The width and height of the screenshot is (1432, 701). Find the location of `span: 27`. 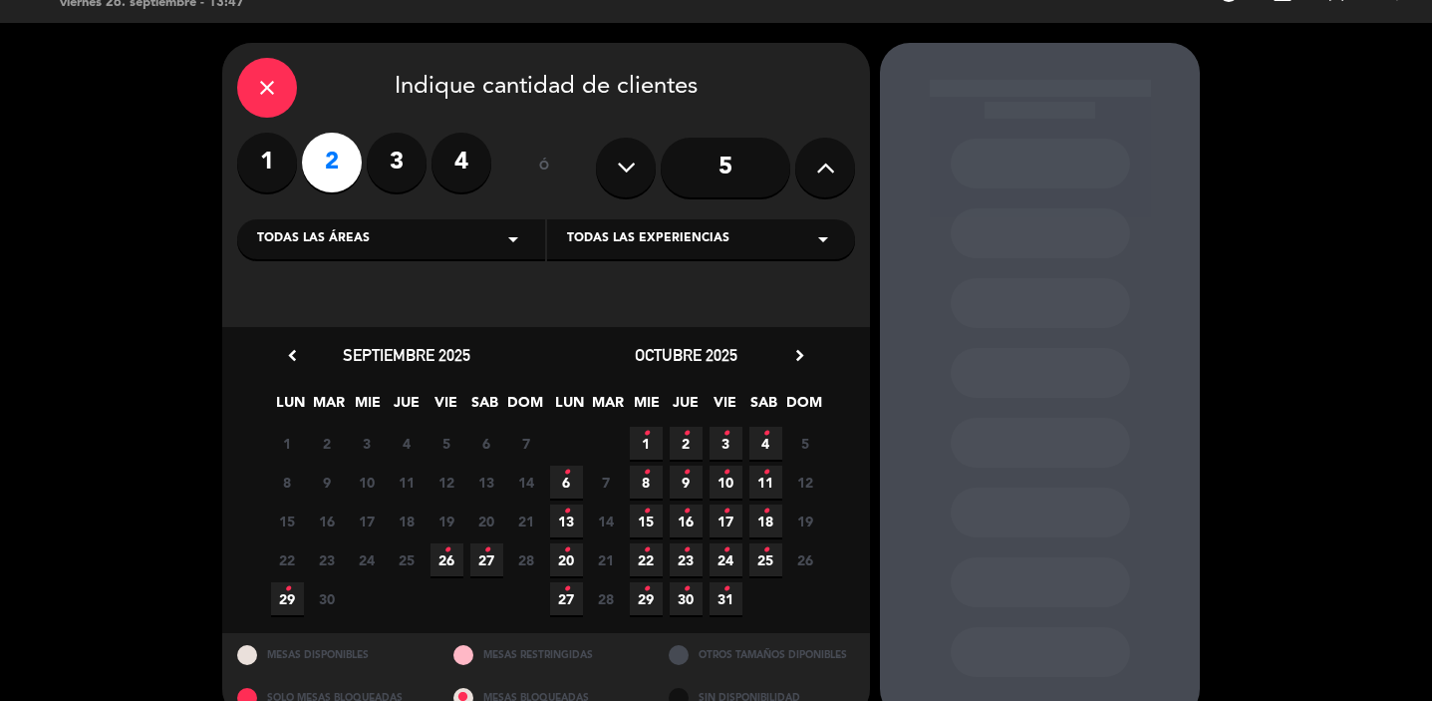

span: 27 is located at coordinates (566, 598).